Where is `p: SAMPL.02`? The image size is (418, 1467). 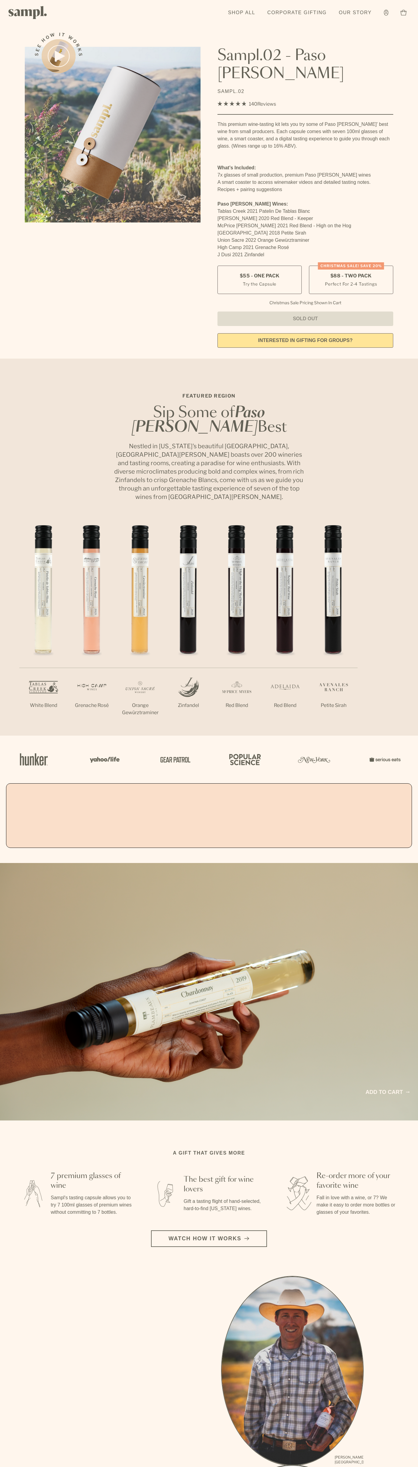 p: SAMPL.02 is located at coordinates (305, 91).